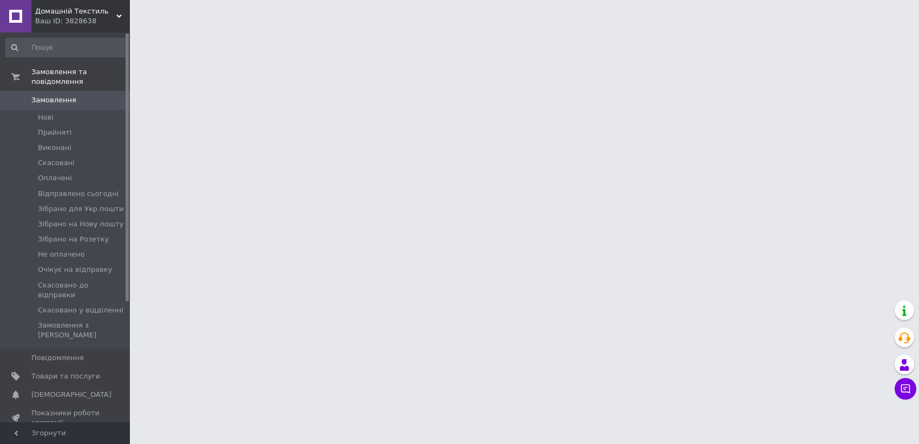 The height and width of the screenshot is (444, 919). What do you see at coordinates (66, 48) in the screenshot?
I see `input: Пошук` at bounding box center [66, 48].